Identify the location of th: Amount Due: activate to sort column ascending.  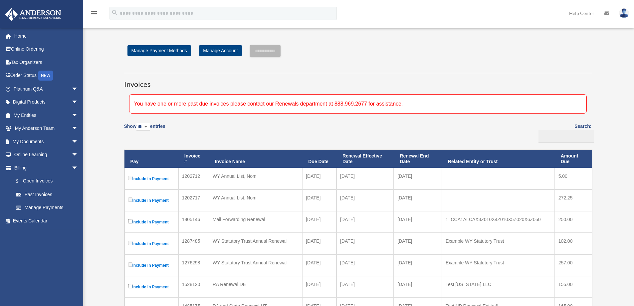
(574, 159).